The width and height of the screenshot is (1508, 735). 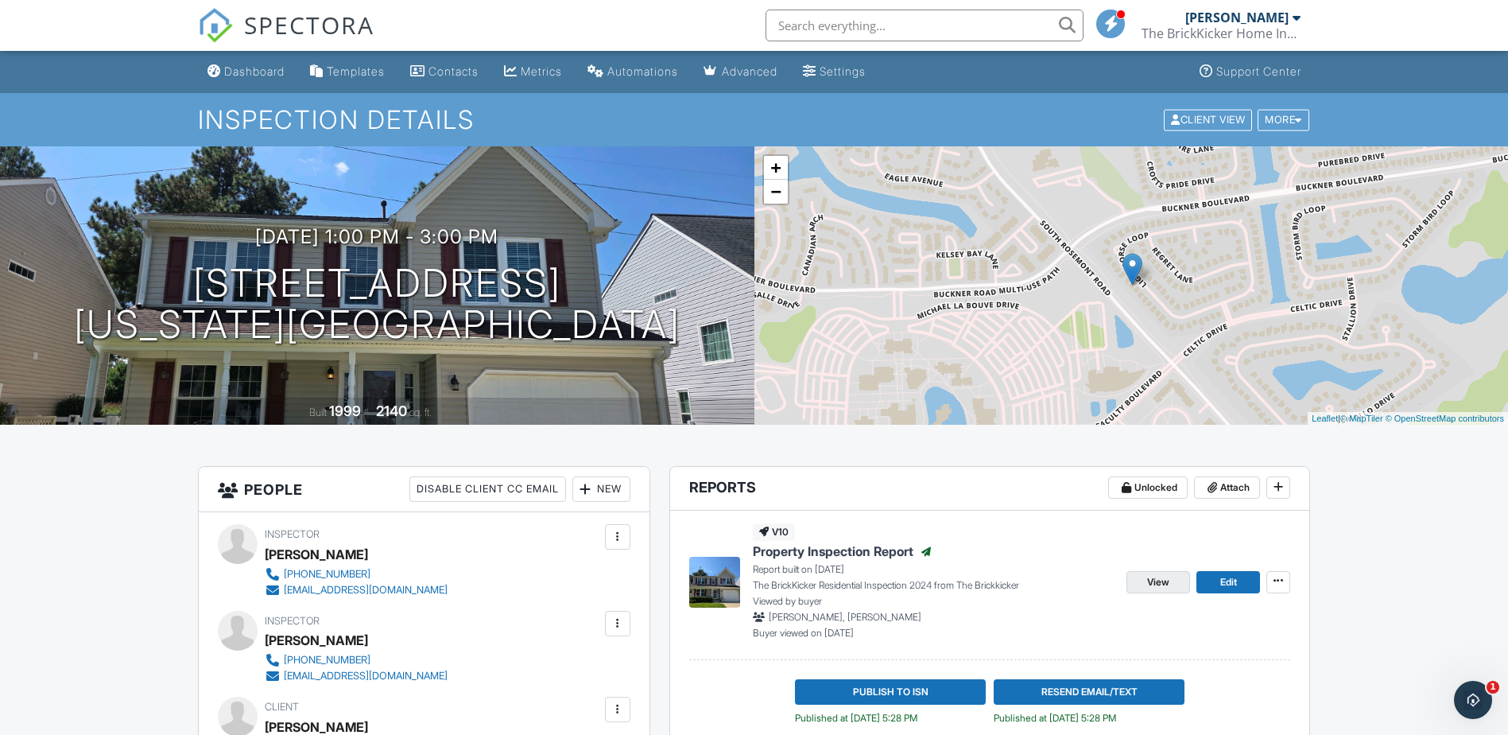 I want to click on input: Search everything..., so click(x=925, y=25).